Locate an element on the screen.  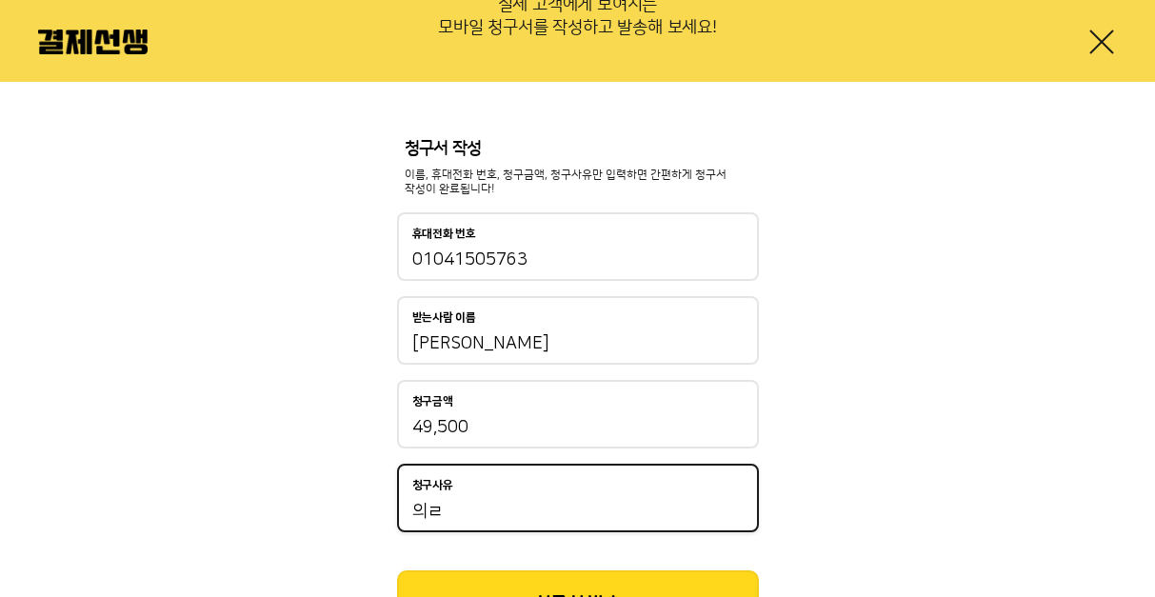
p: 휴대전화 번호 is located at coordinates (444, 234).